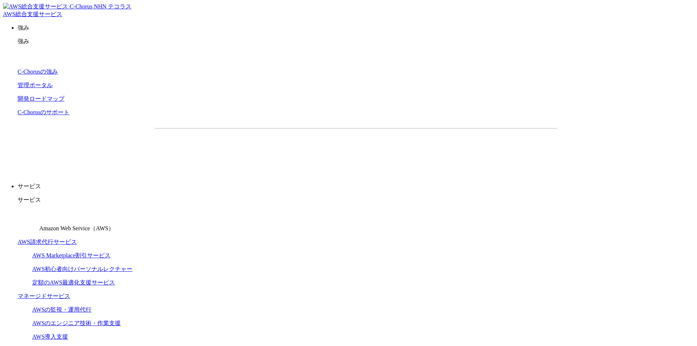 The image size is (697, 346). What do you see at coordinates (47, 241) in the screenshot?
I see `a: AWS請求代行サービス` at bounding box center [47, 241].